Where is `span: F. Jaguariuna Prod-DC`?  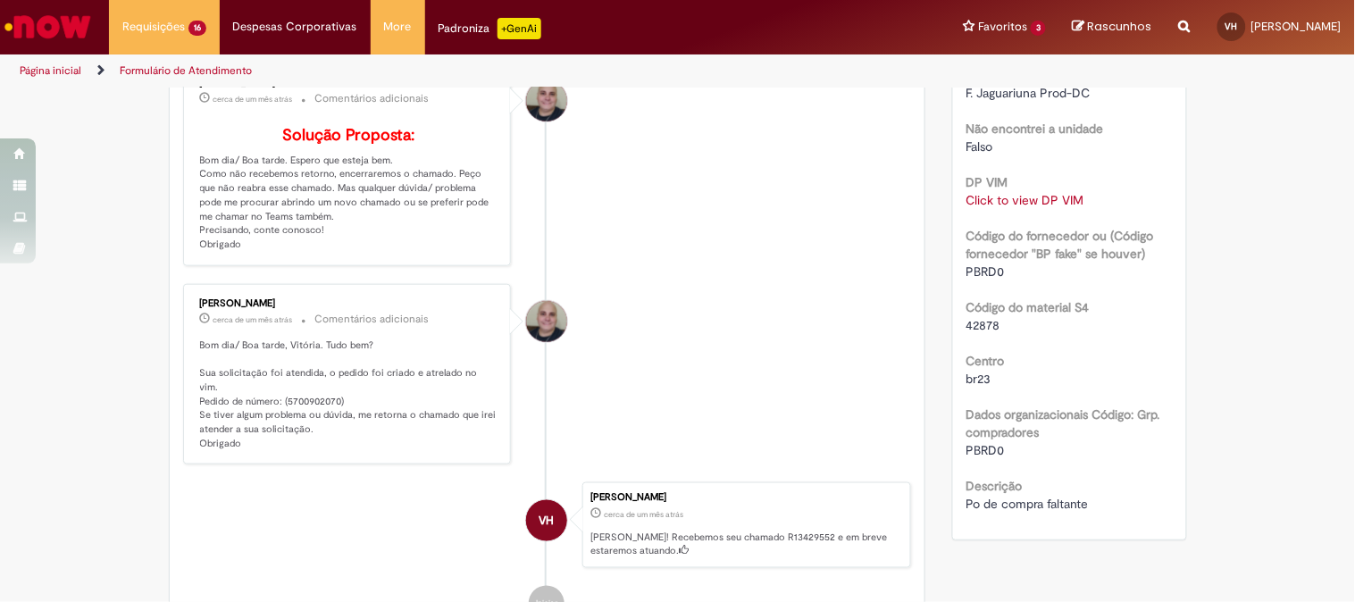 span: F. Jaguariuna Prod-DC is located at coordinates (1028, 93).